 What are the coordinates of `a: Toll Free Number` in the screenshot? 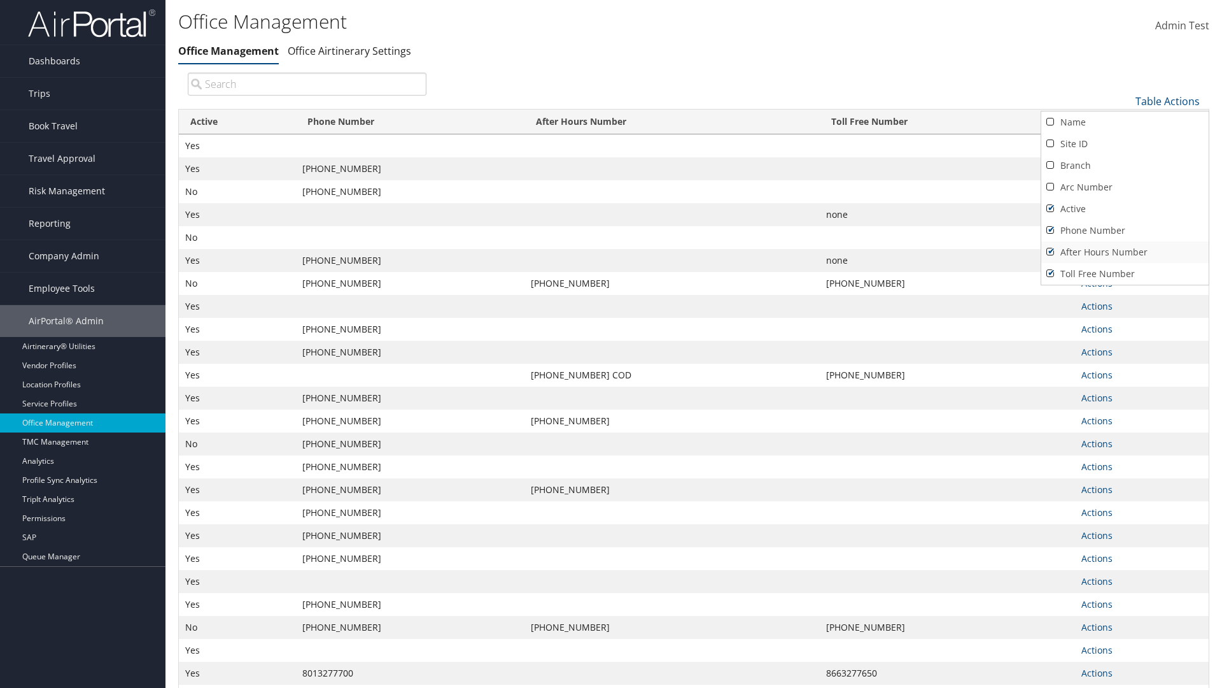 It's located at (1125, 274).